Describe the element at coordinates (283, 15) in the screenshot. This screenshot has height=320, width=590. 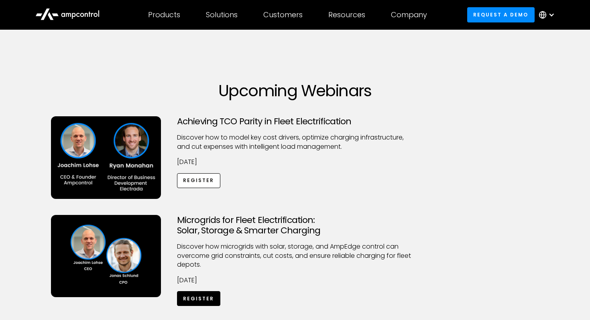
I see `div: Customers` at that location.